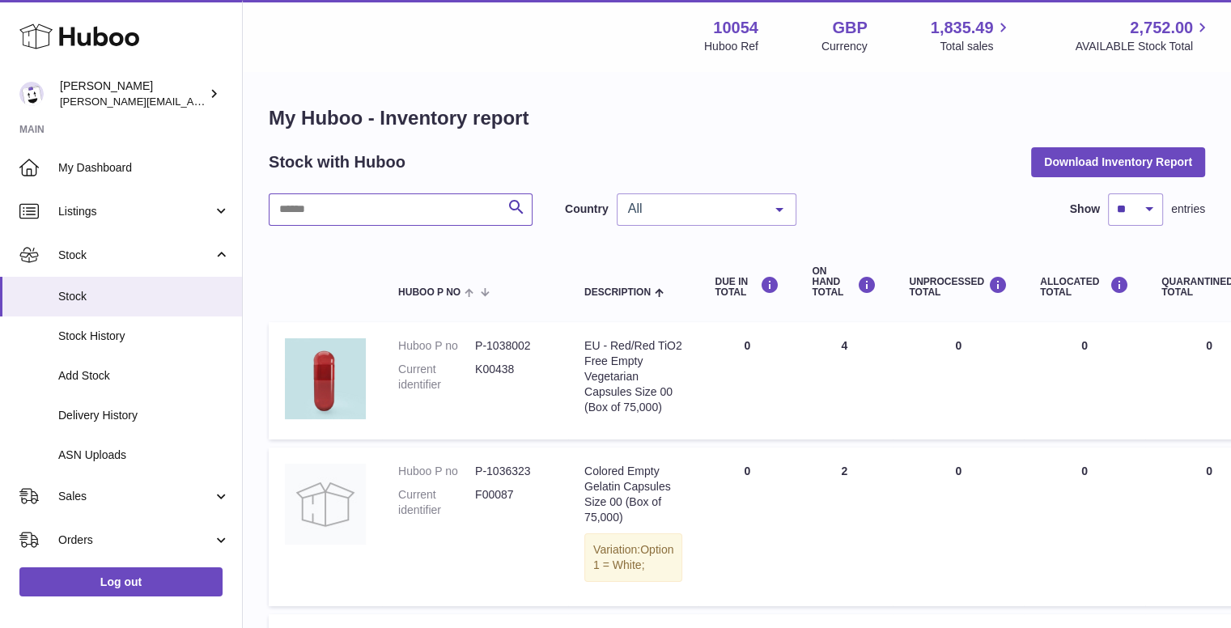 This screenshot has height=628, width=1231. Describe the element at coordinates (144, 168) in the screenshot. I see `span: My Dashboard` at that location.